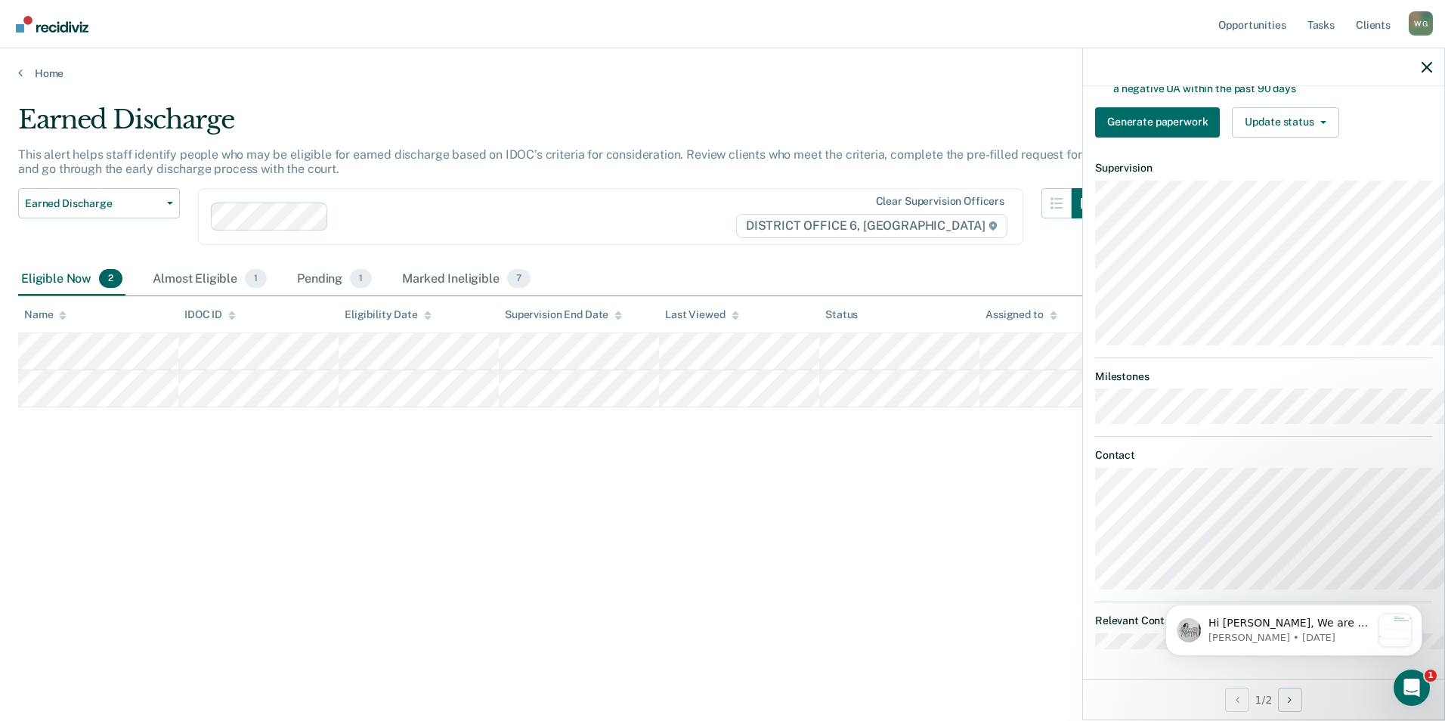  What do you see at coordinates (466, 280) in the screenshot?
I see `div: Marked Ineligible` at bounding box center [466, 280].